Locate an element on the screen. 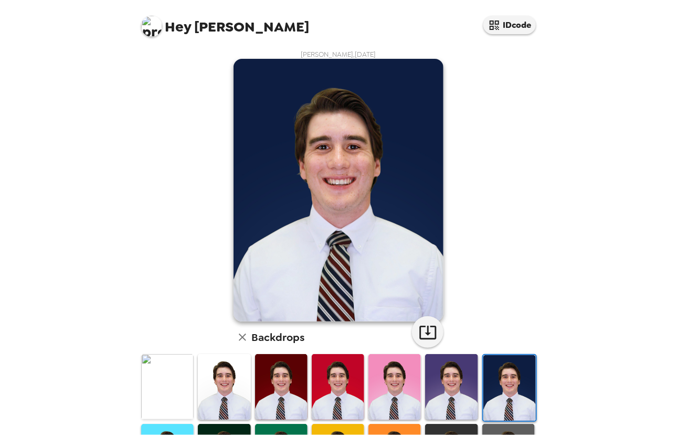  button: IDcode is located at coordinates (510, 25).